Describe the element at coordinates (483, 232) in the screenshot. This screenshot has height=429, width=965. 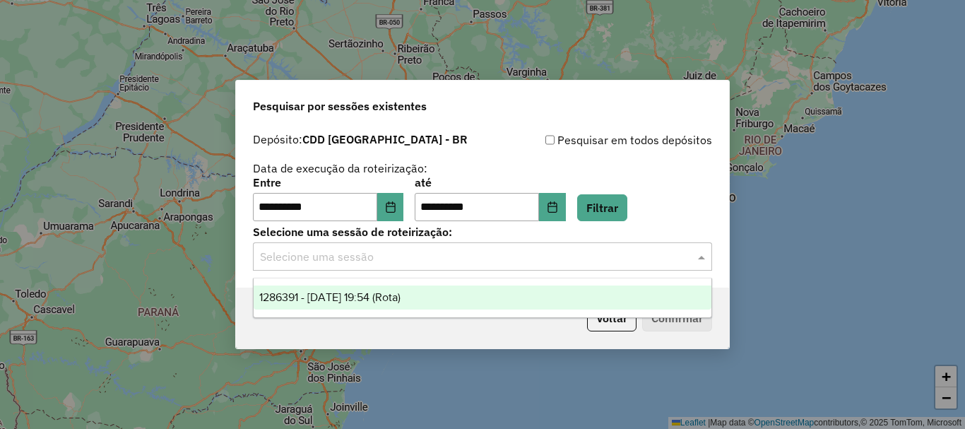
I see `label: Selecione uma sessão de roteirização:` at that location.